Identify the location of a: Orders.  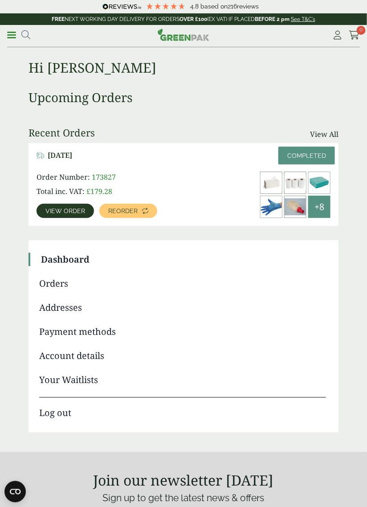
(183, 283).